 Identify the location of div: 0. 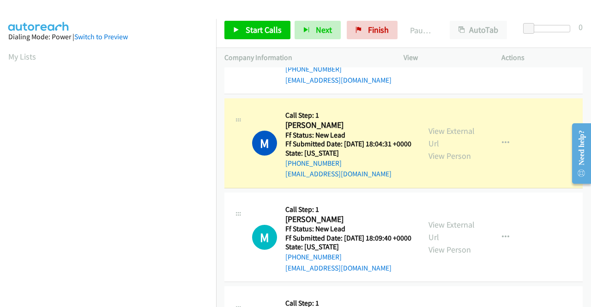
(580, 27).